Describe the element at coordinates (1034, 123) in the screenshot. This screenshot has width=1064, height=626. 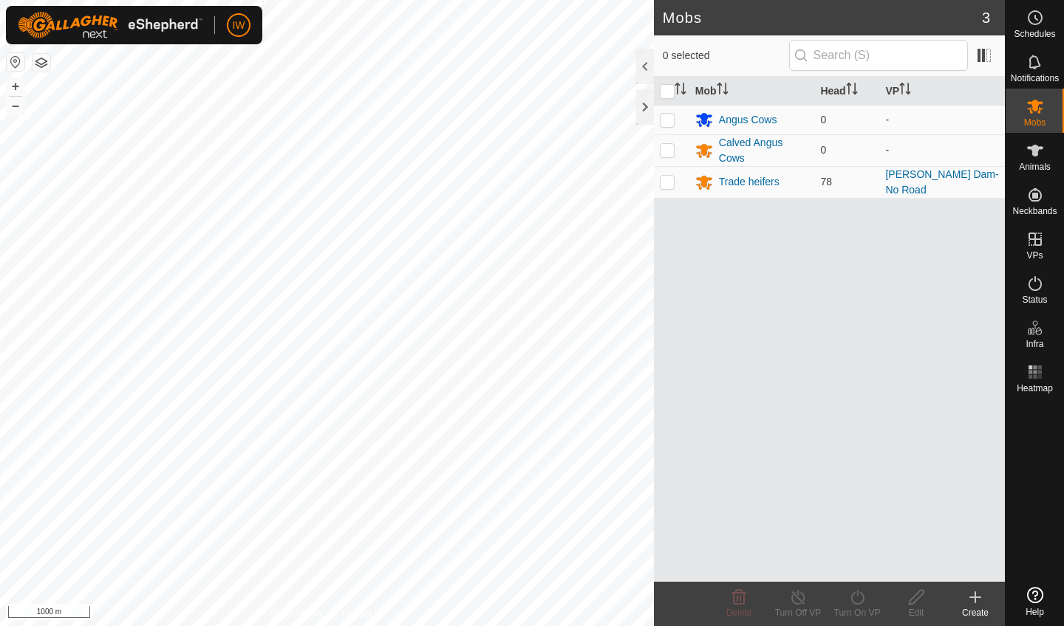
I see `span: Mobs` at that location.